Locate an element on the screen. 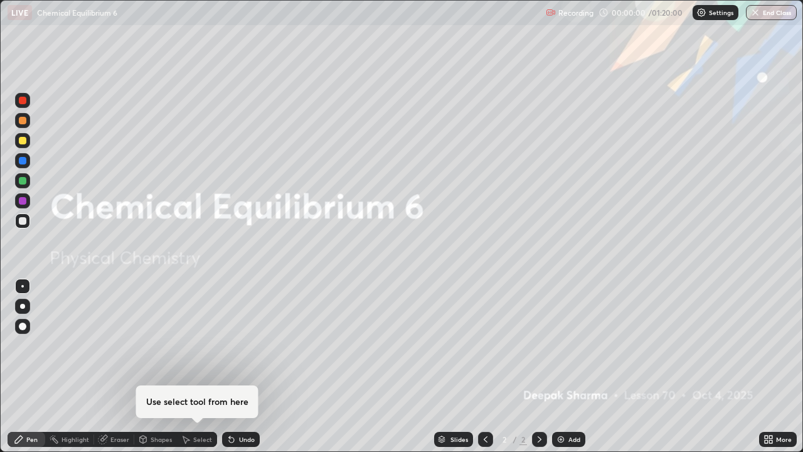 The image size is (803, 452). img: recording.375f2c34.svg is located at coordinates (551, 13).